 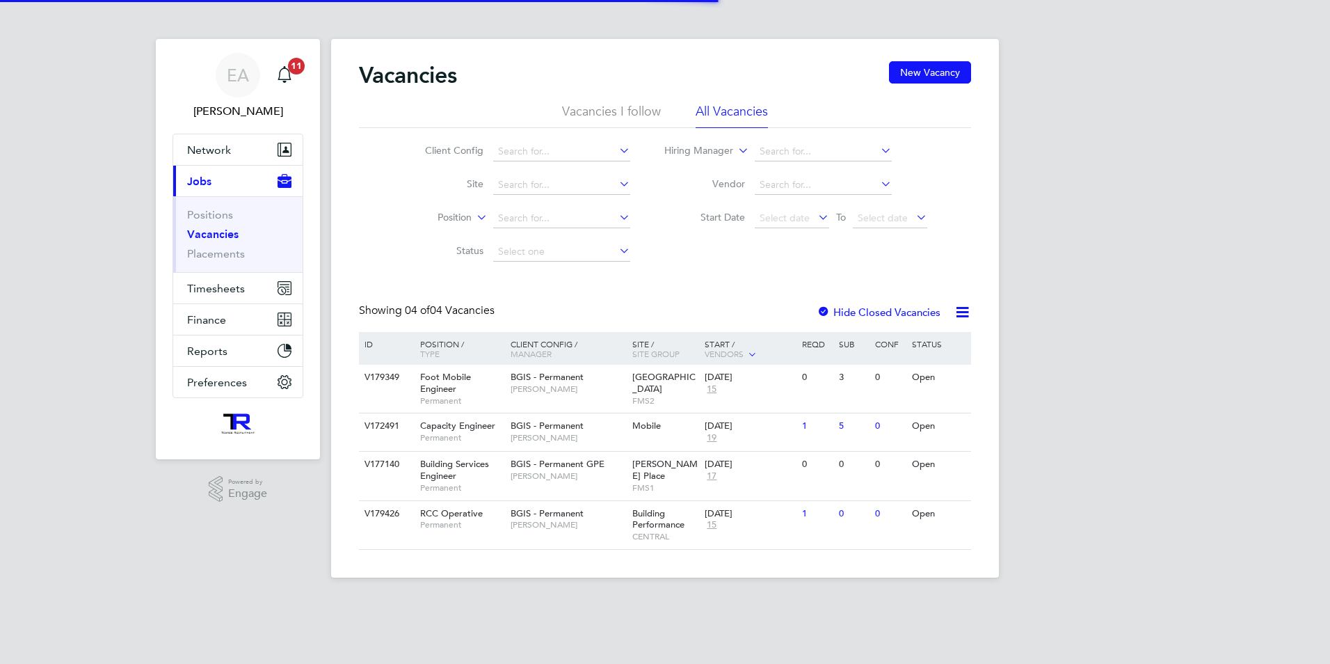 I want to click on label: Position, so click(x=431, y=218).